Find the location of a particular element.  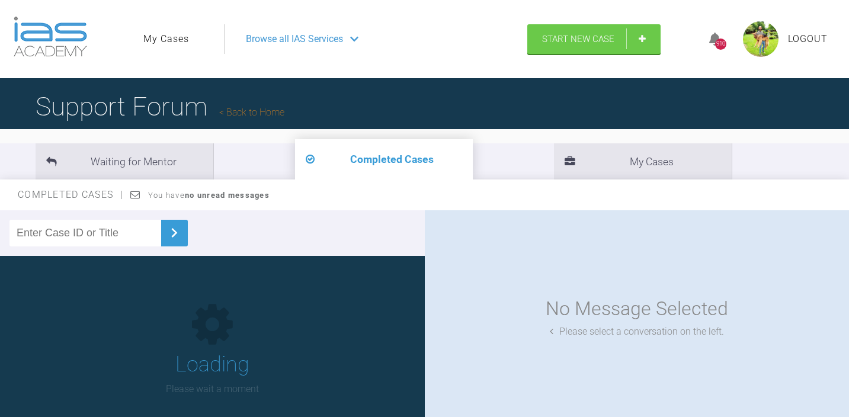

li: Waiting for Mentor is located at coordinates (124, 161).